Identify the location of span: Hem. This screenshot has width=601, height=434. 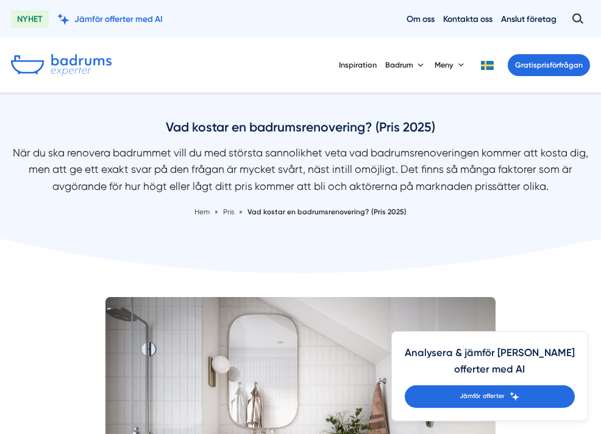
(202, 212).